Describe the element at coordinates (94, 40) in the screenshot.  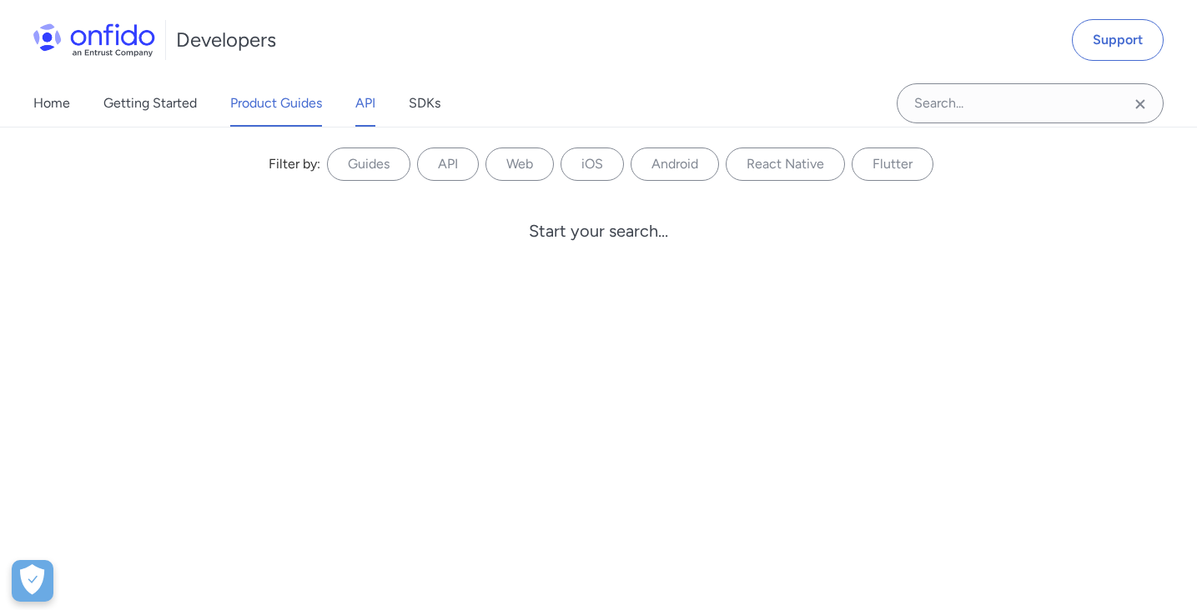
I see `img: Onfido Logo` at that location.